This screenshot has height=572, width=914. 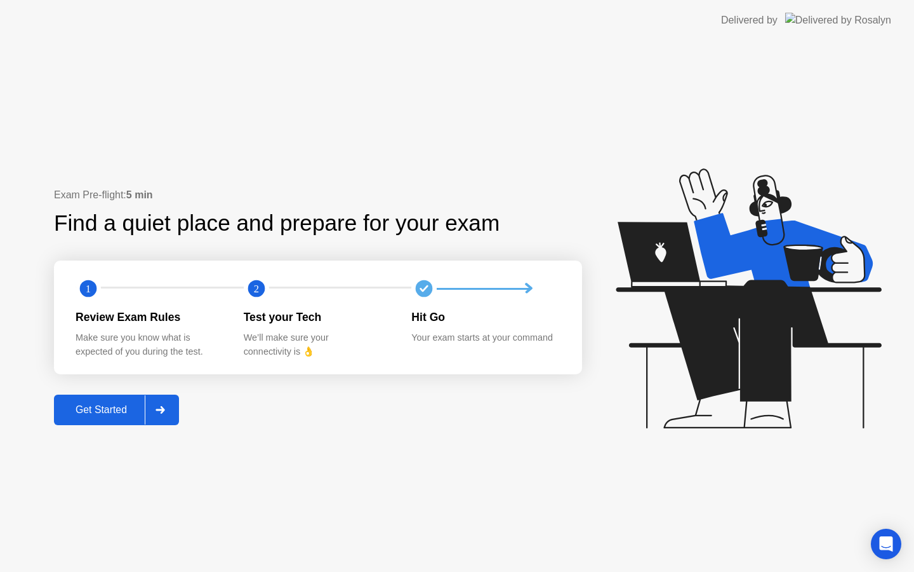 What do you see at coordinates (101, 410) in the screenshot?
I see `div: Get Started` at bounding box center [101, 410].